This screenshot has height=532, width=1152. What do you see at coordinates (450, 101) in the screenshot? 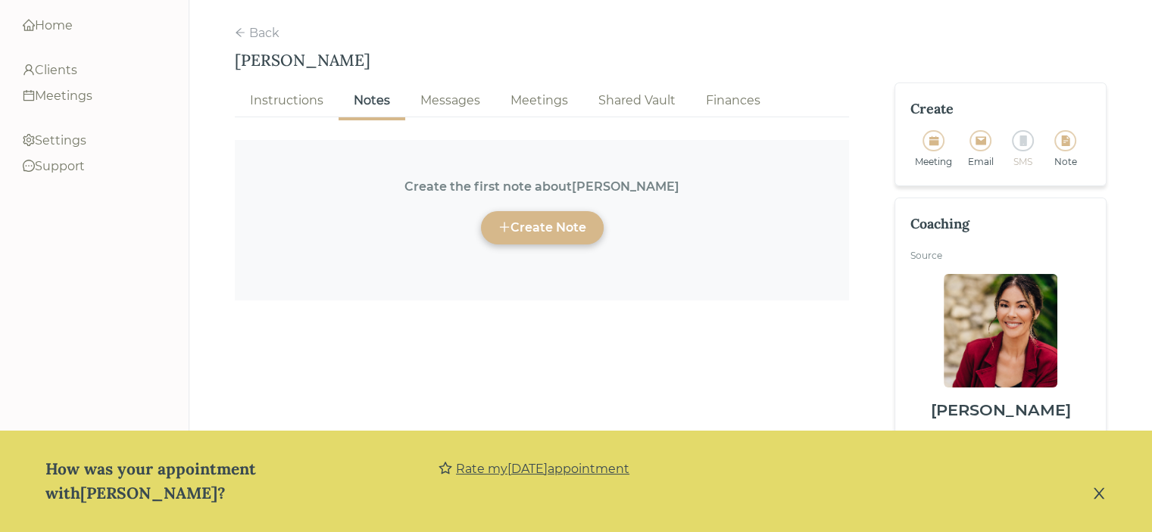
I see `a: Messages` at bounding box center [450, 101].